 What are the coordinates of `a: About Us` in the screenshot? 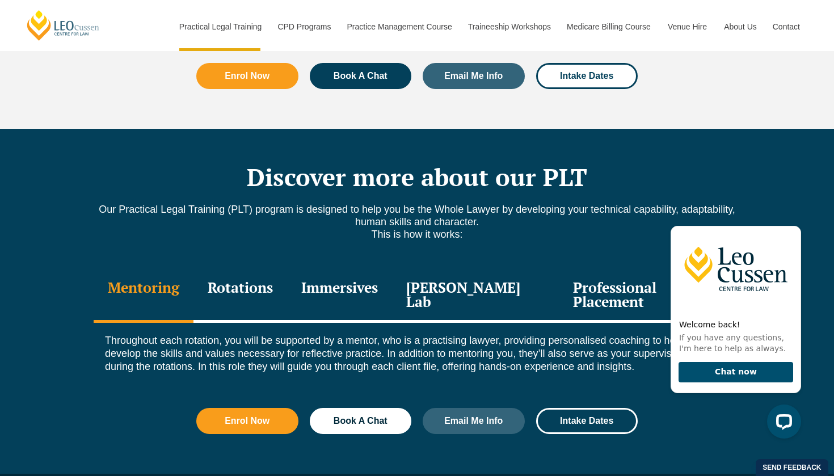 It's located at (740, 27).